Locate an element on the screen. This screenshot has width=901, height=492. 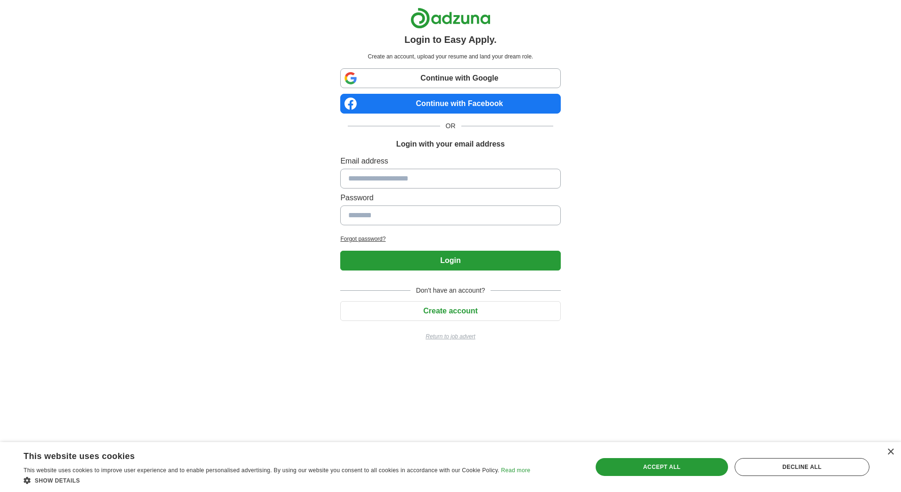
div: Close is located at coordinates (890, 452).